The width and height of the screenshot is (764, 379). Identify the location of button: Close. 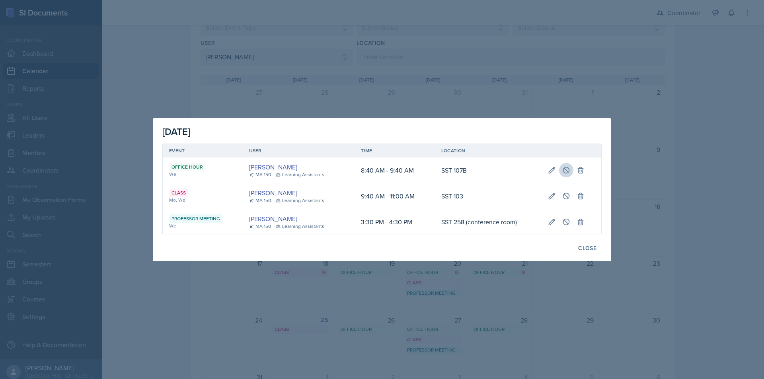
(587, 248).